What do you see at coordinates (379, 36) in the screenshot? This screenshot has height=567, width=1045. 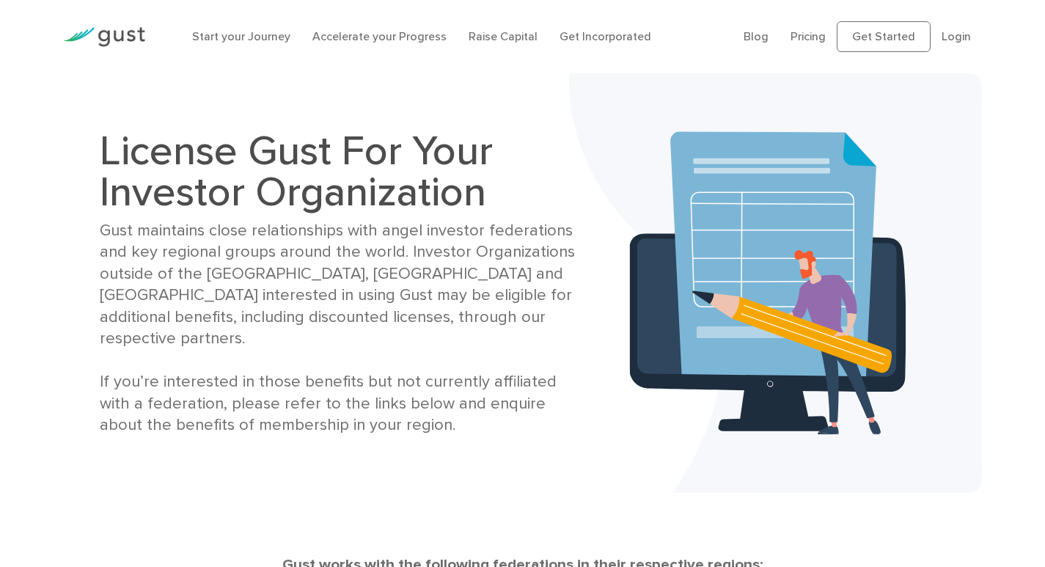 I see `a: Accelerate your Progress` at bounding box center [379, 36].